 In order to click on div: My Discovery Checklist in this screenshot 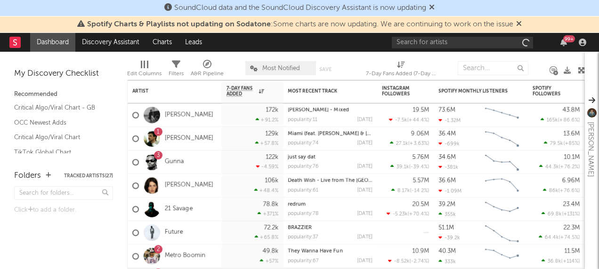, I will do `click(64, 74)`.